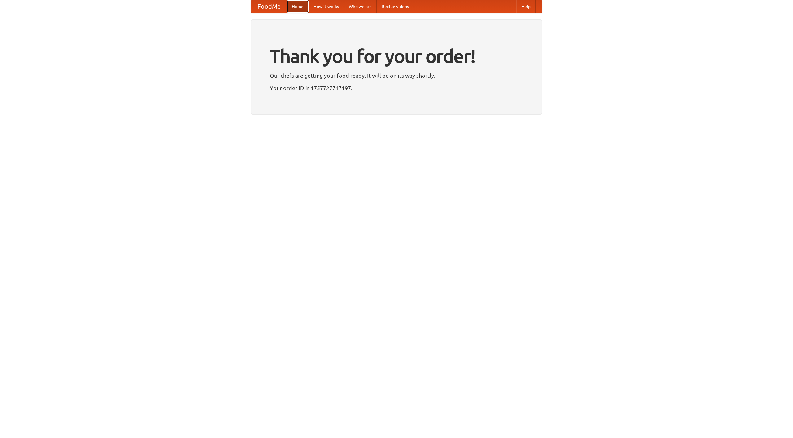  What do you see at coordinates (396, 88) in the screenshot?
I see `p: Your order ID is 1757727717197.` at bounding box center [396, 88].